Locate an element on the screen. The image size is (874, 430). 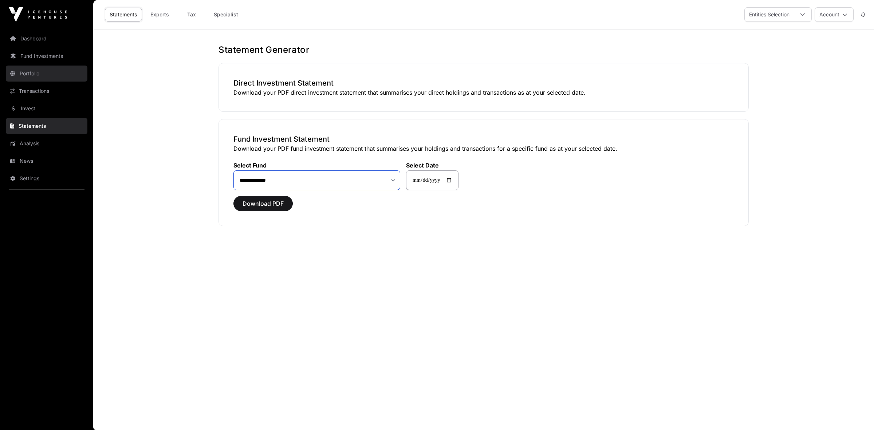
p: Download your PDF direct investment statement that summarises your direct holdings and transactio... is located at coordinates (484, 92).